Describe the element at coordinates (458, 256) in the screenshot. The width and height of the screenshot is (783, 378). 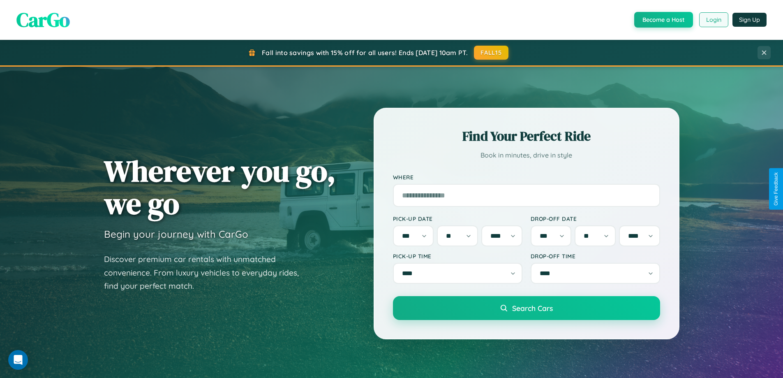
I see `label: Pick-up Time` at that location.